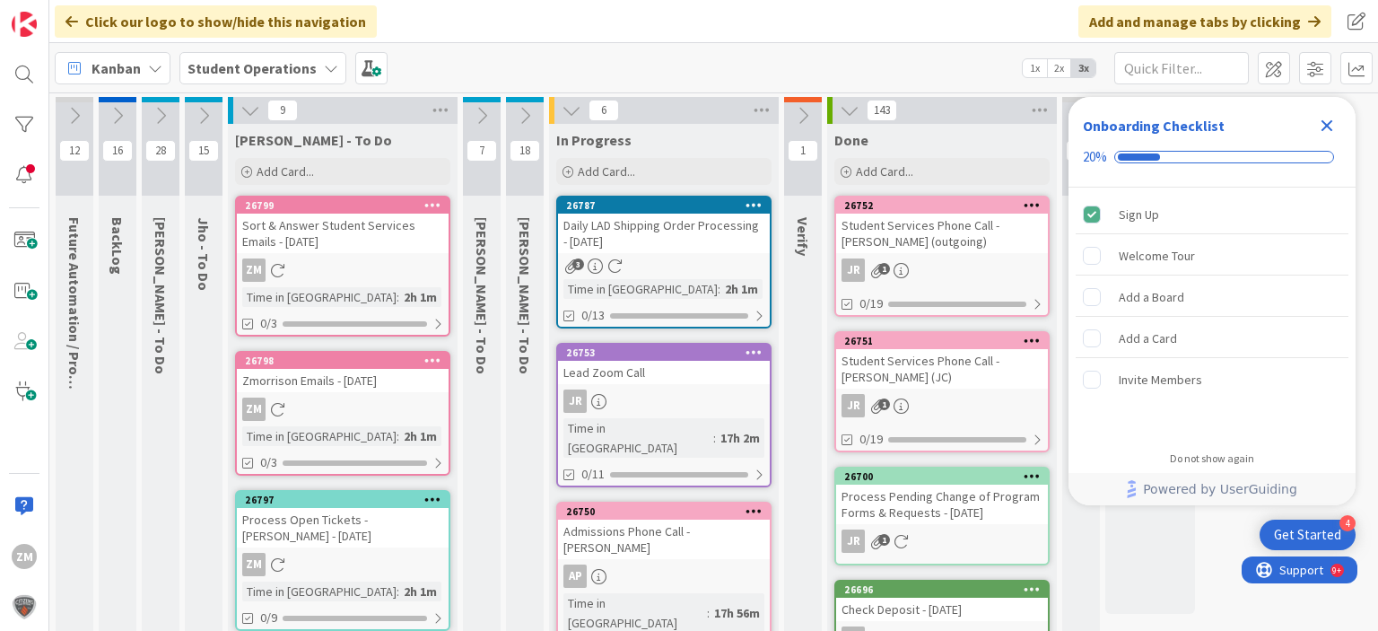  Describe the element at coordinates (343, 361) in the screenshot. I see `div: 26798` at that location.